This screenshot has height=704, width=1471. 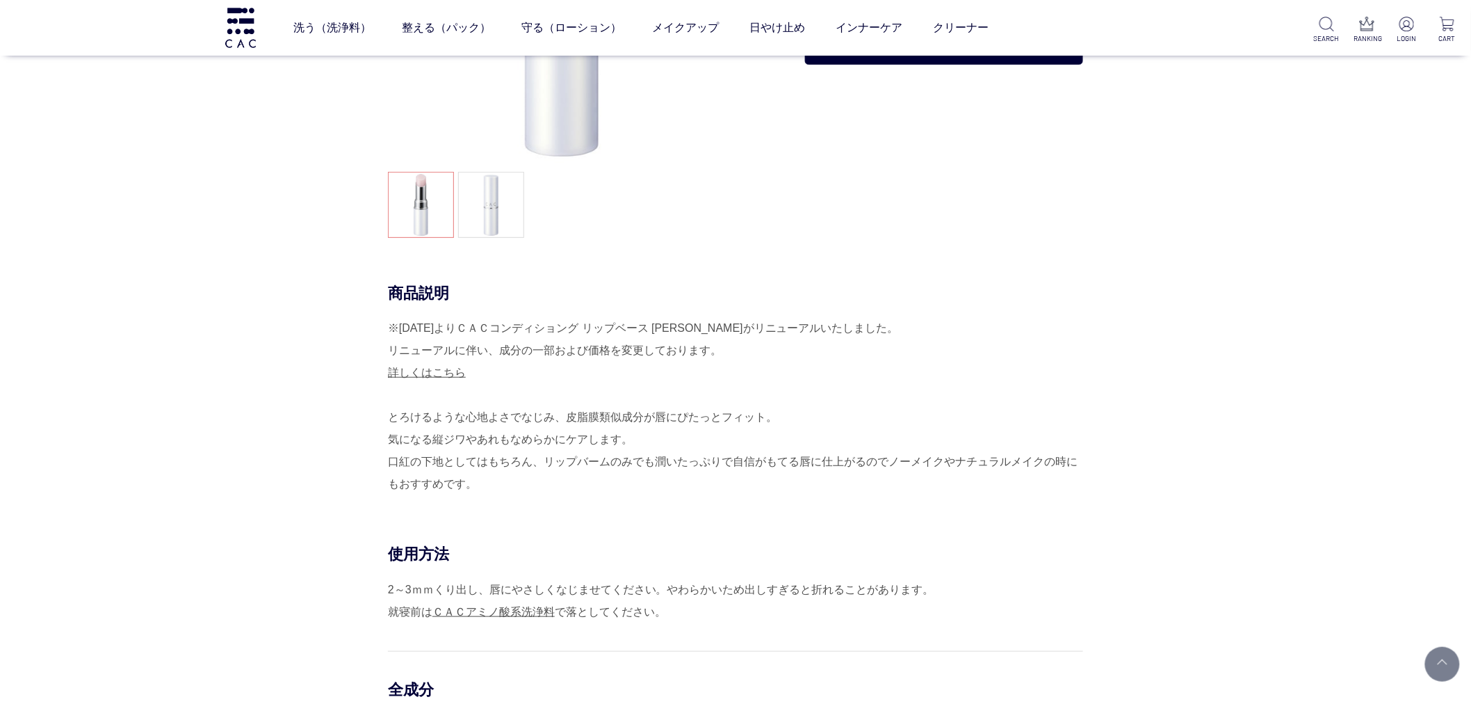 I want to click on p: RANKING, so click(x=1367, y=38).